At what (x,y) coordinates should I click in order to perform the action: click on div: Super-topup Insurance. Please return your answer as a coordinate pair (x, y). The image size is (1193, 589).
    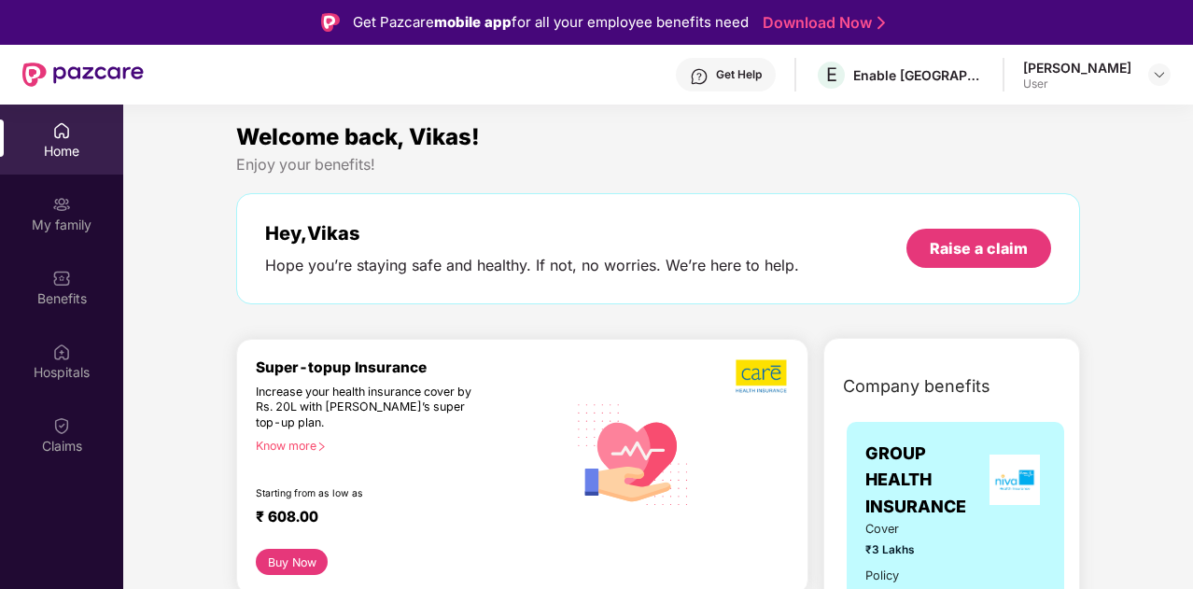
    Looking at the image, I should click on (411, 367).